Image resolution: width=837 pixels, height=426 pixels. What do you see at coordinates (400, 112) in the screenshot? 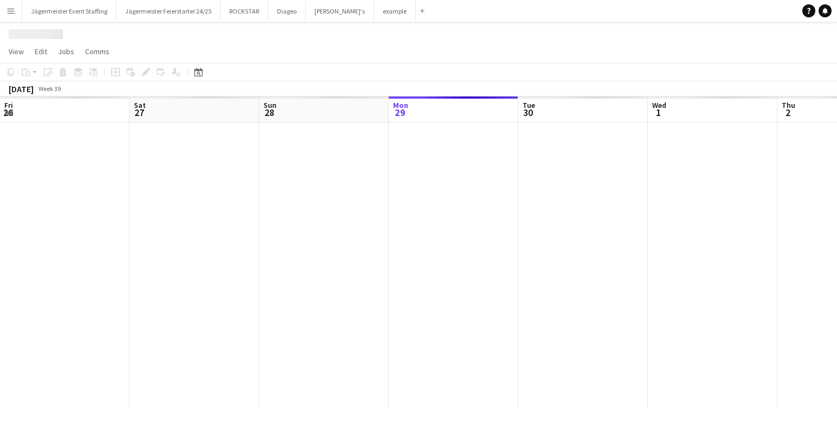
I see `span: 29` at bounding box center [400, 112].